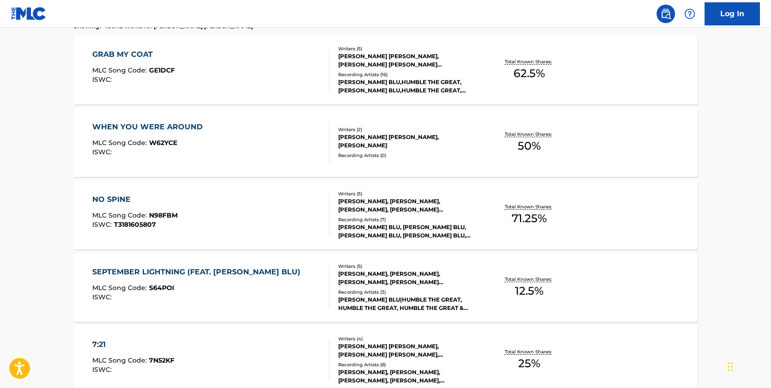  I want to click on div: Recording Artists ( 3 ), so click(408, 292).